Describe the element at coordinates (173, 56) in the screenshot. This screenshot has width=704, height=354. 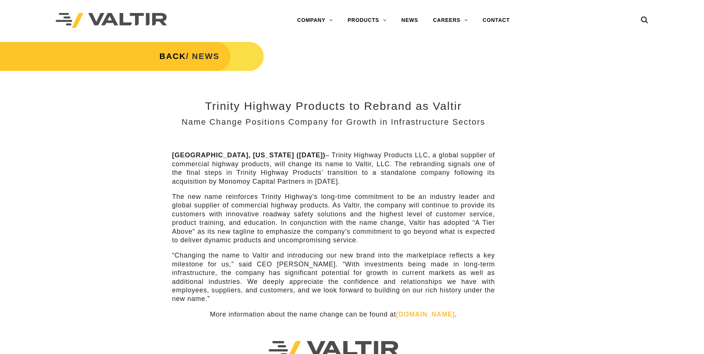
I see `a: BACK` at that location.